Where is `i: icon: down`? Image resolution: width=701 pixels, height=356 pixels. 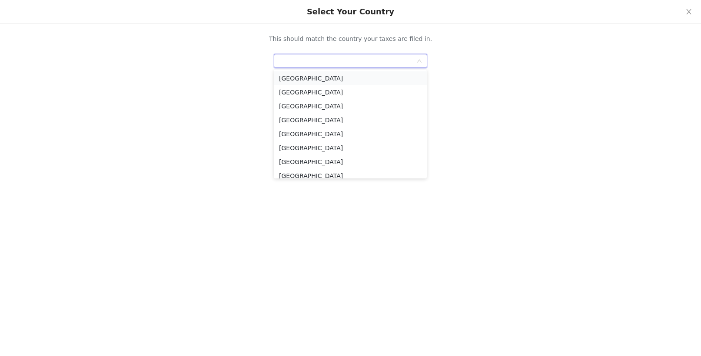 i: icon: down is located at coordinates (420, 61).